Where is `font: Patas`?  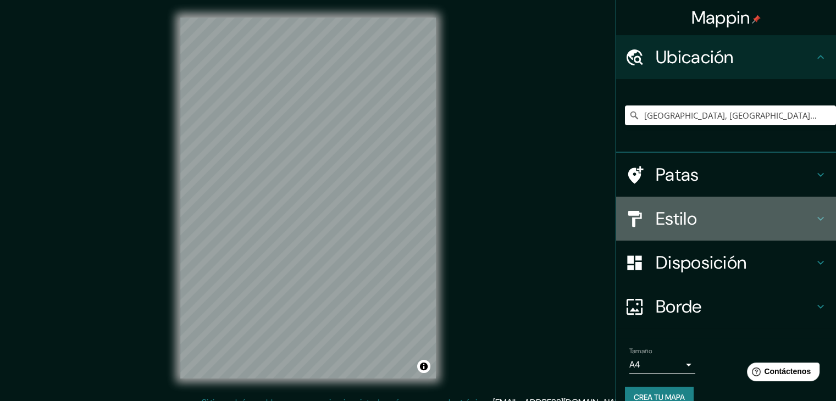 font: Patas is located at coordinates (678, 175).